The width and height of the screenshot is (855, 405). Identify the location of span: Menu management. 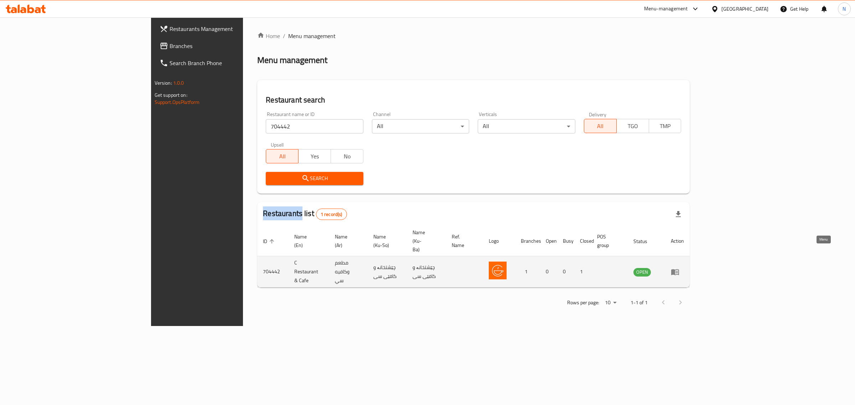
(312, 36).